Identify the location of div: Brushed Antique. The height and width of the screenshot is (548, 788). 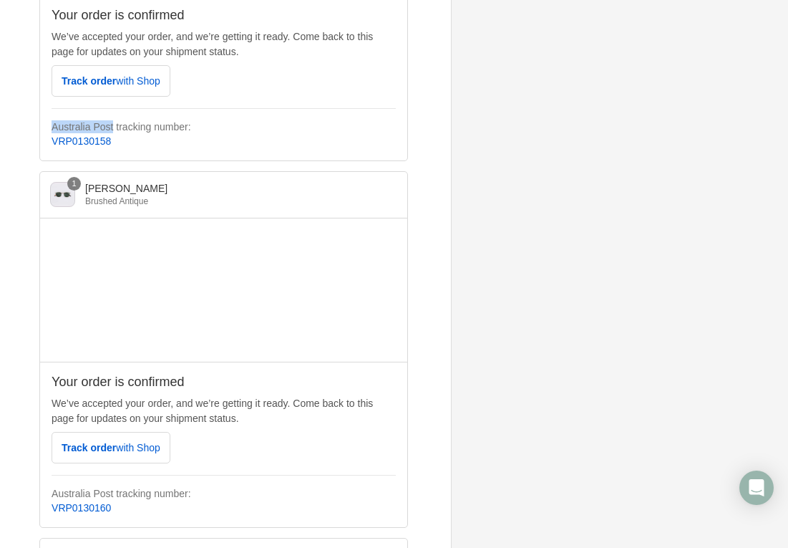
(225, 201).